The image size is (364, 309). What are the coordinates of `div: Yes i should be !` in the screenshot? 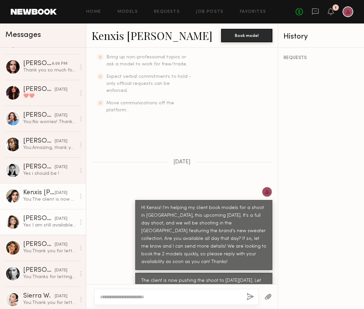 It's located at (49, 173).